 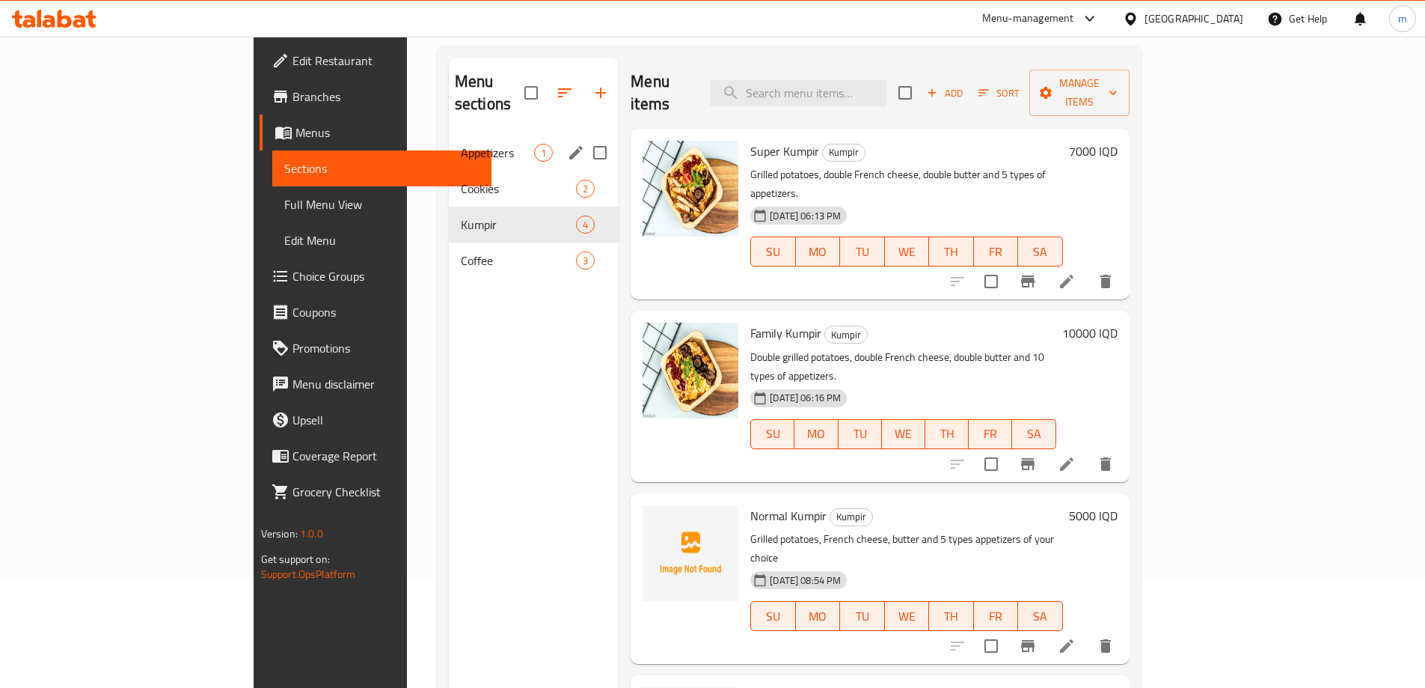 What do you see at coordinates (1080, 93) in the screenshot?
I see `button: Manage items` at bounding box center [1080, 93].